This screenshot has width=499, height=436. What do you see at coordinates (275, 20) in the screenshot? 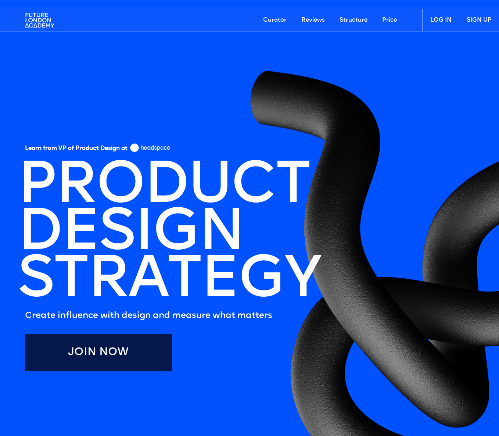
I see `a: Curator` at bounding box center [275, 20].